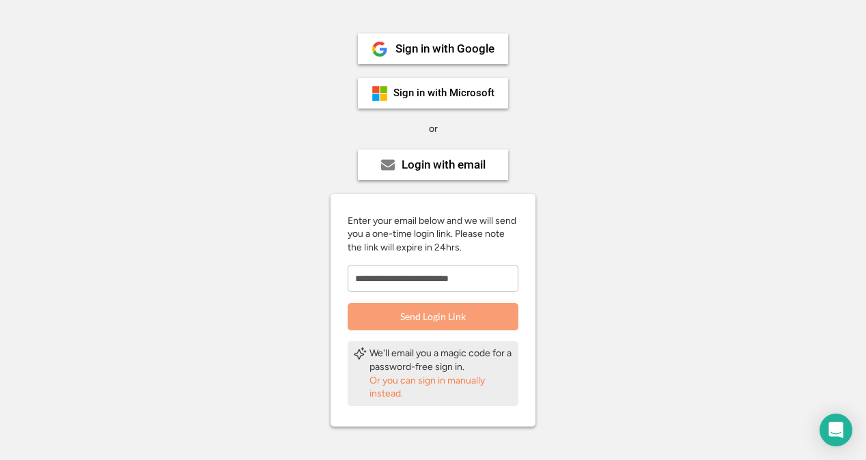 Image resolution: width=866 pixels, height=460 pixels. What do you see at coordinates (441, 387) in the screenshot?
I see `div: Or you can sign in manually instead.` at bounding box center [441, 387].